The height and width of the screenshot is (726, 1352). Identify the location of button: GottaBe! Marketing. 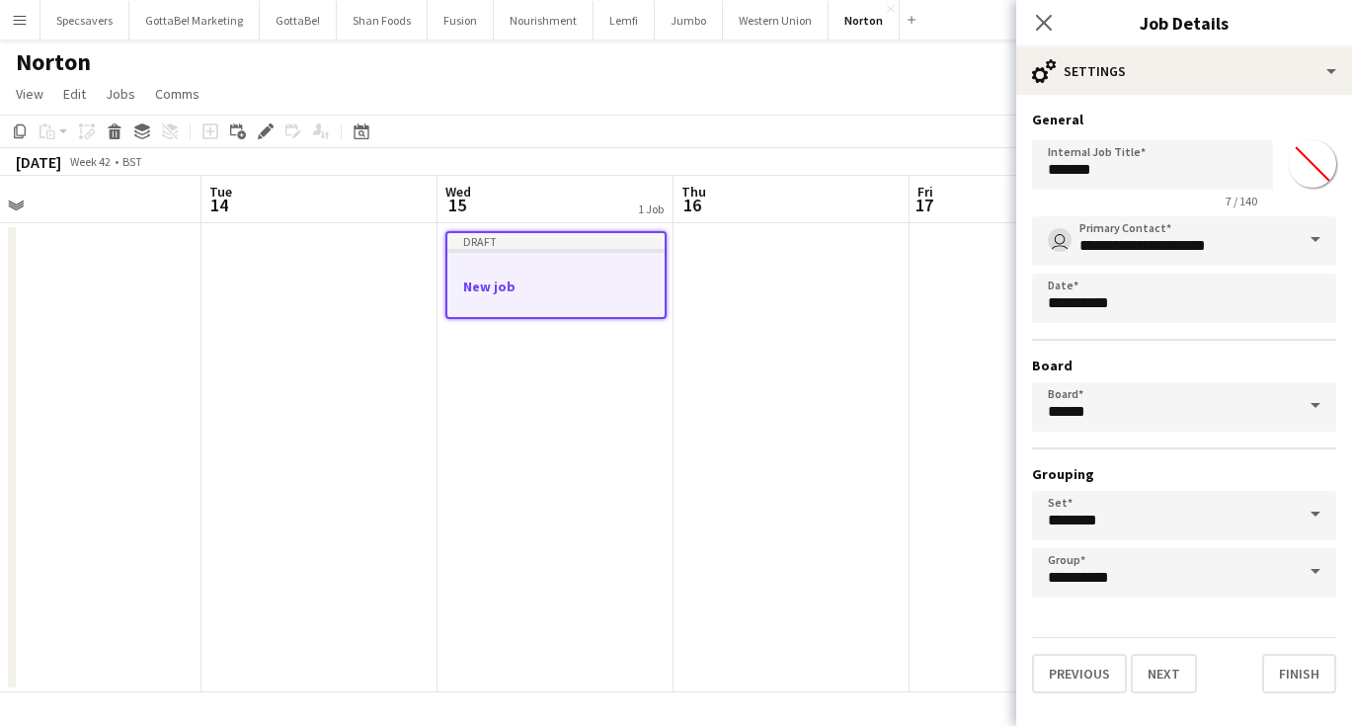
(195, 20).